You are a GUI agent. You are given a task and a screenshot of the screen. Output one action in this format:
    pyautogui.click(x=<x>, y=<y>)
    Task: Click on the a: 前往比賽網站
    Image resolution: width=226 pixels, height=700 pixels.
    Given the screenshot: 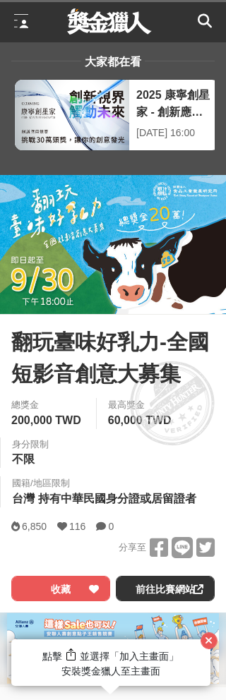 What is the action you would take?
    pyautogui.click(x=165, y=588)
    